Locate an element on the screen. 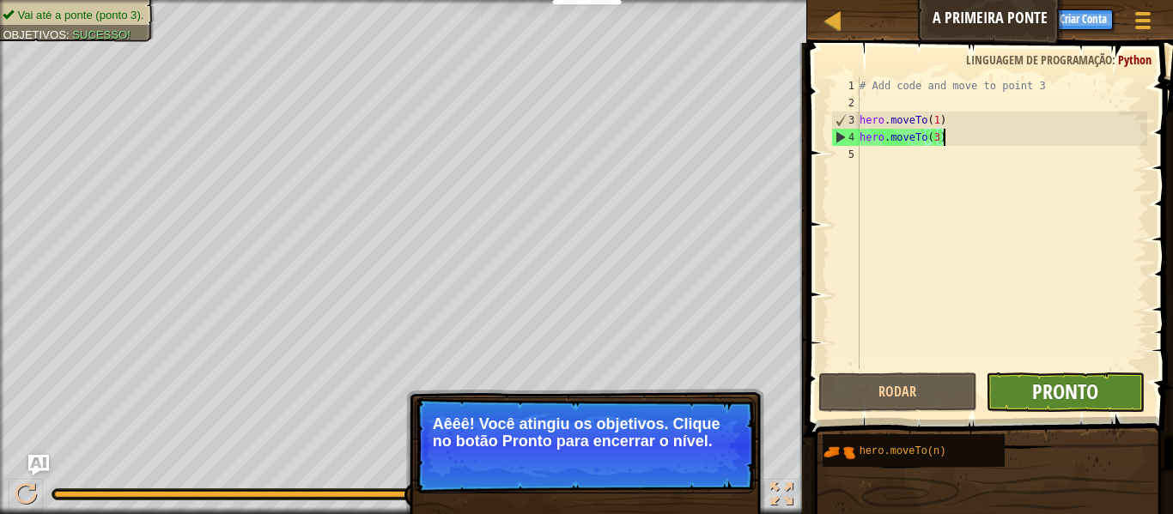 This screenshot has height=514, width=1173. div: 5 is located at coordinates (845, 155).